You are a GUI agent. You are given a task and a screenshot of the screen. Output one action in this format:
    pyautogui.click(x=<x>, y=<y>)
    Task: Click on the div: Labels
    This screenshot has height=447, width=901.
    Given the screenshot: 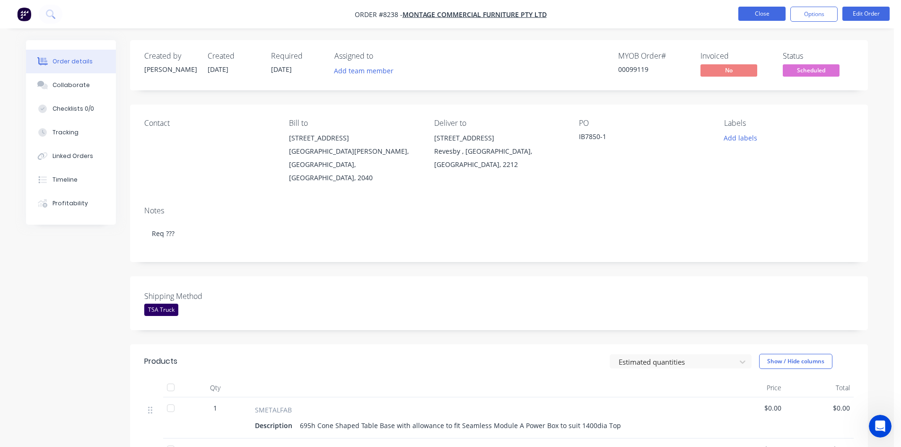 What is the action you would take?
    pyautogui.click(x=789, y=123)
    